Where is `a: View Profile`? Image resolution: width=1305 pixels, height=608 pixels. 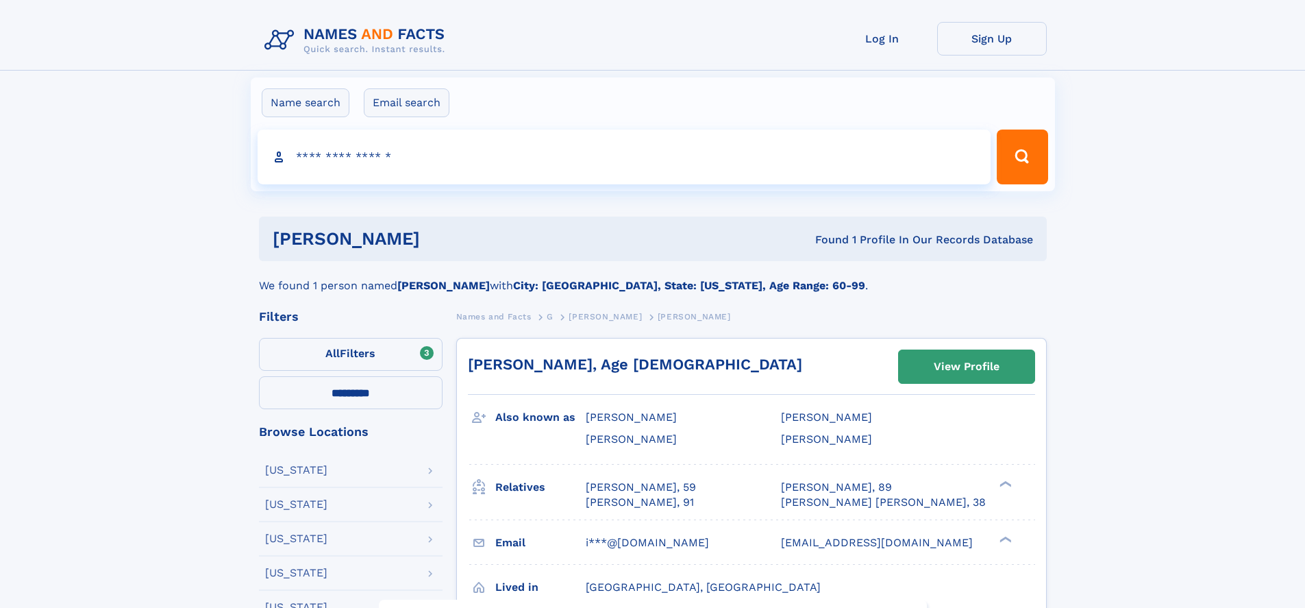 a: View Profile is located at coordinates (966, 366).